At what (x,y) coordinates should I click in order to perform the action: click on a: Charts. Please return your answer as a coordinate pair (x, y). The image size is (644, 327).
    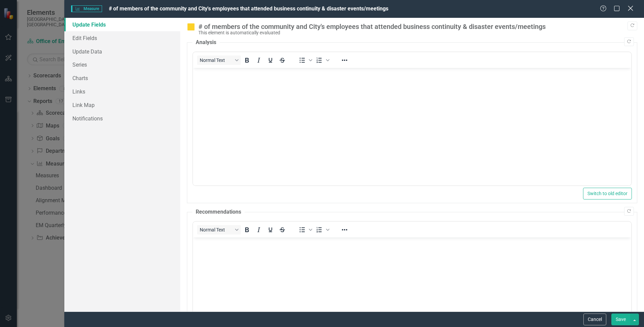
    Looking at the image, I should click on (122, 78).